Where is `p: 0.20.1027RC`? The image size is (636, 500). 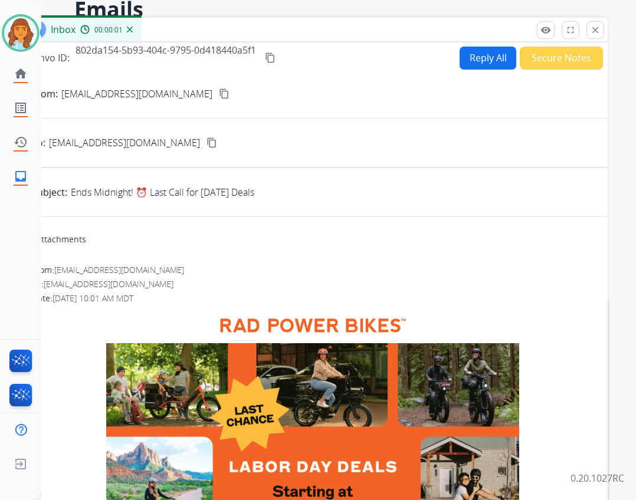 p: 0.20.1027RC is located at coordinates (597, 478).